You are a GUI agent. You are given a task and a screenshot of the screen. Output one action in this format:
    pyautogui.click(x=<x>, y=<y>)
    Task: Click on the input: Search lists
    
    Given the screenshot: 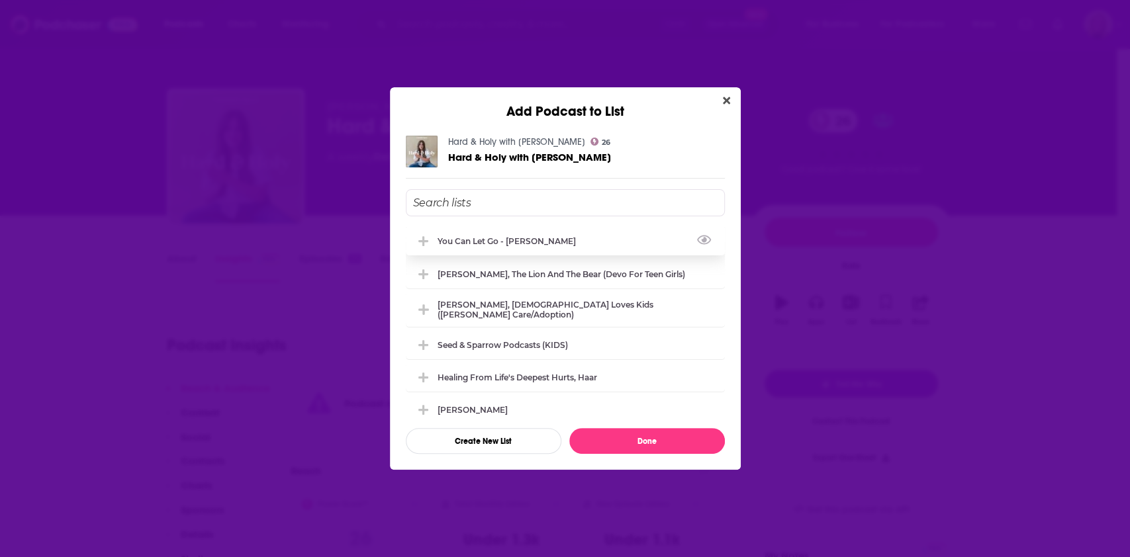 What is the action you would take?
    pyautogui.click(x=565, y=203)
    